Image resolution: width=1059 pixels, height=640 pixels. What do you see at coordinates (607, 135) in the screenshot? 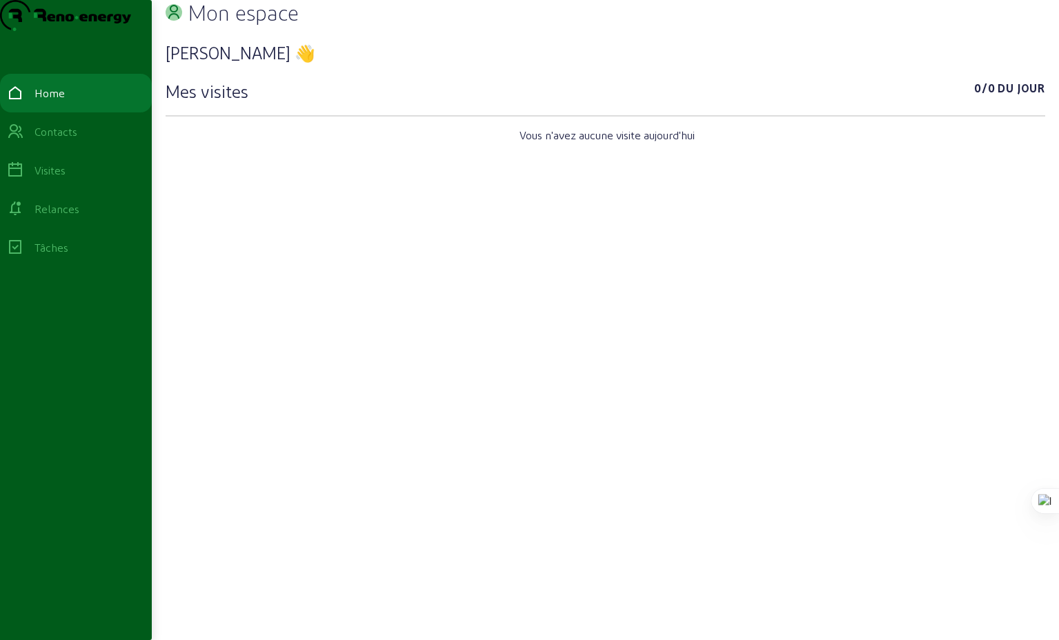
I see `span: Vous n'avez aucune visite aujourd'hui` at bounding box center [607, 135].